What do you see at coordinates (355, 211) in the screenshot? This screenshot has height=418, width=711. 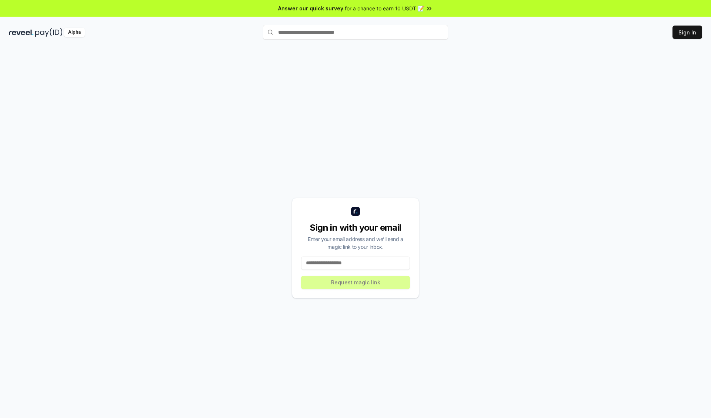 I see `img: logo_small` at bounding box center [355, 211].